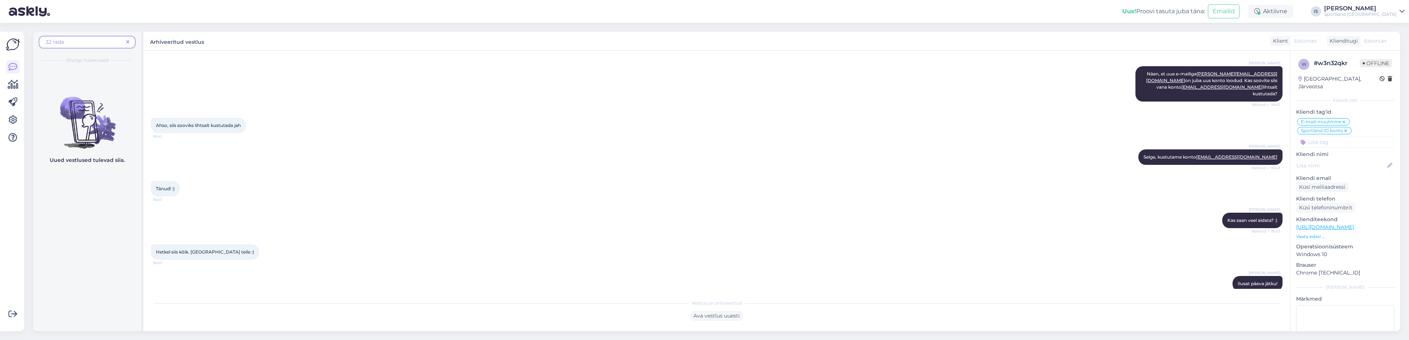 The image size is (1409, 340). Describe the element at coordinates (1210, 157) in the screenshot. I see `span: Selge, kustutame konto` at that location.